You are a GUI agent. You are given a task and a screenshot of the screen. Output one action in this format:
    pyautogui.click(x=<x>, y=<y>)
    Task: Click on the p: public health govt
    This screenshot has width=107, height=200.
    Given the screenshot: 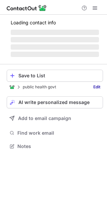 What is the action you would take?
    pyautogui.click(x=39, y=87)
    